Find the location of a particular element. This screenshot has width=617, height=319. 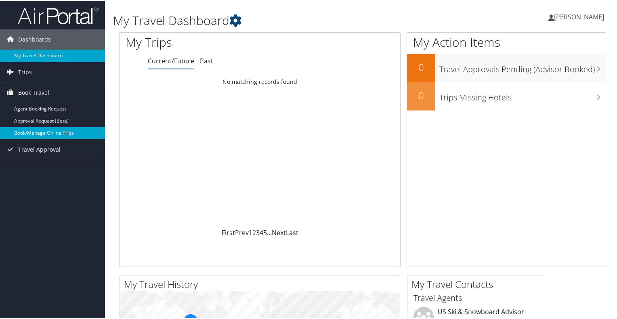

a: 2 is located at coordinates (254, 232).